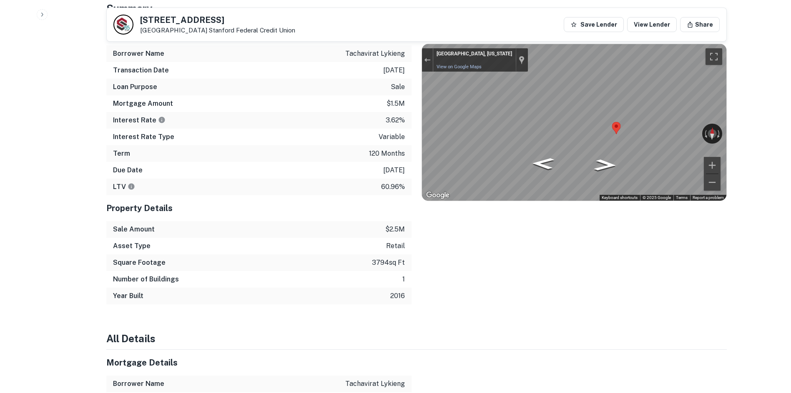 This screenshot has height=393, width=791. What do you see at coordinates (403, 280) in the screenshot?
I see `p: 1` at bounding box center [403, 280].